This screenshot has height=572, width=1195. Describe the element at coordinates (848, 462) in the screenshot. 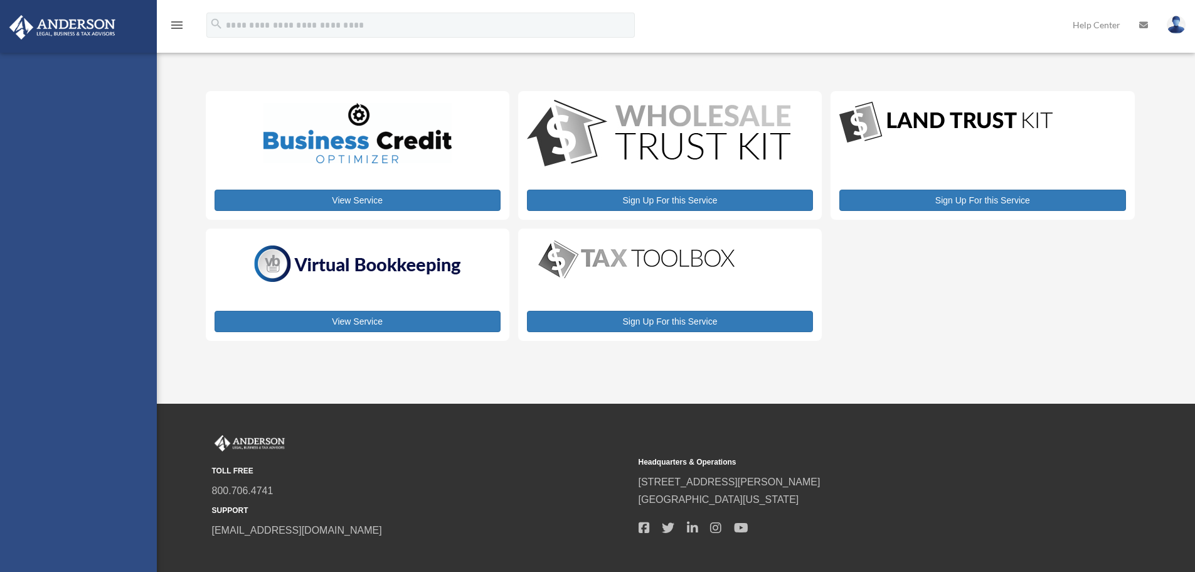

I see `small: Headquarters & Operations` at that location.